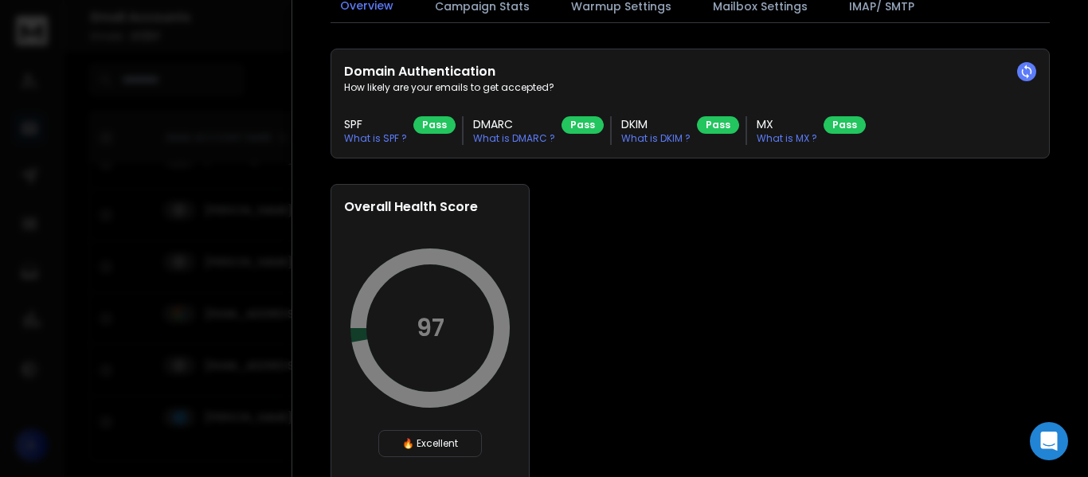 This screenshot has height=477, width=1088. Describe the element at coordinates (787, 124) in the screenshot. I see `h3: MX` at that location.